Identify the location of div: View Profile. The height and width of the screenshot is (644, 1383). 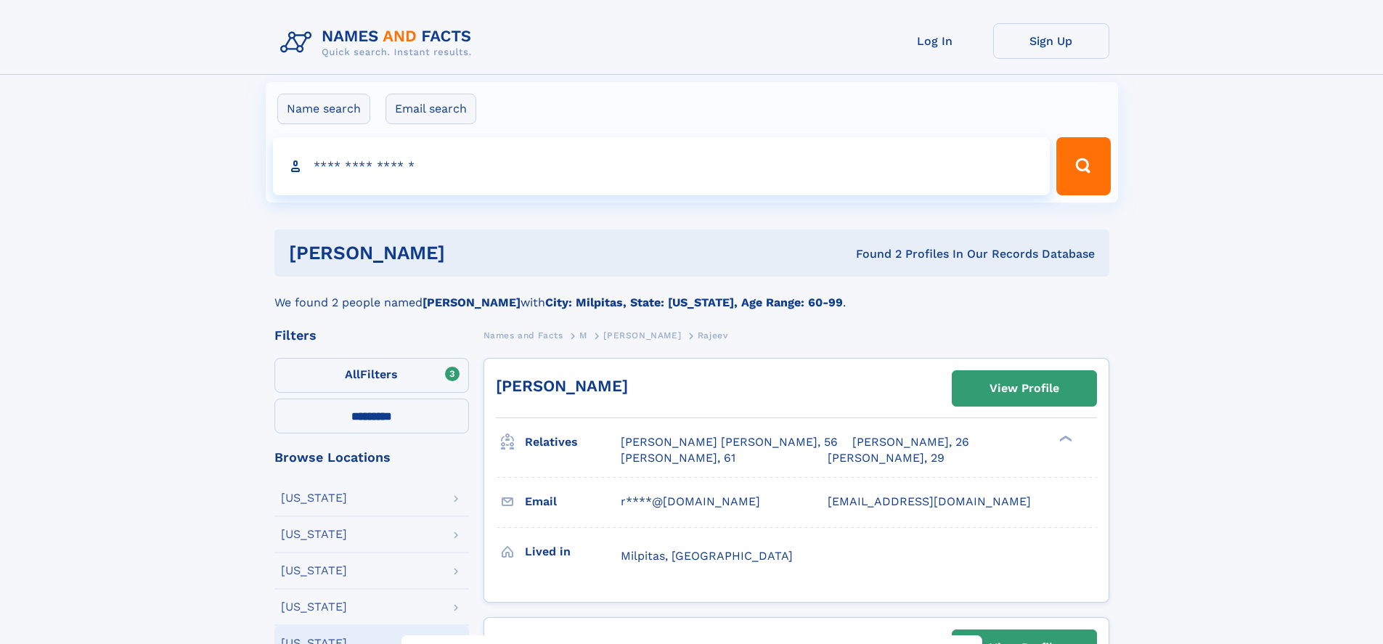
(1024, 388).